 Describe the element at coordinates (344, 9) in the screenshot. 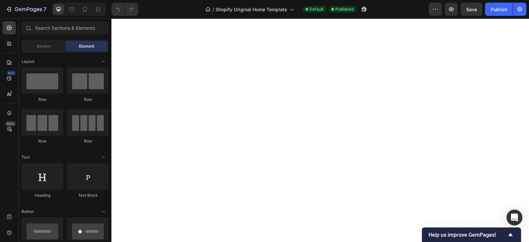

I see `span: Published` at that location.